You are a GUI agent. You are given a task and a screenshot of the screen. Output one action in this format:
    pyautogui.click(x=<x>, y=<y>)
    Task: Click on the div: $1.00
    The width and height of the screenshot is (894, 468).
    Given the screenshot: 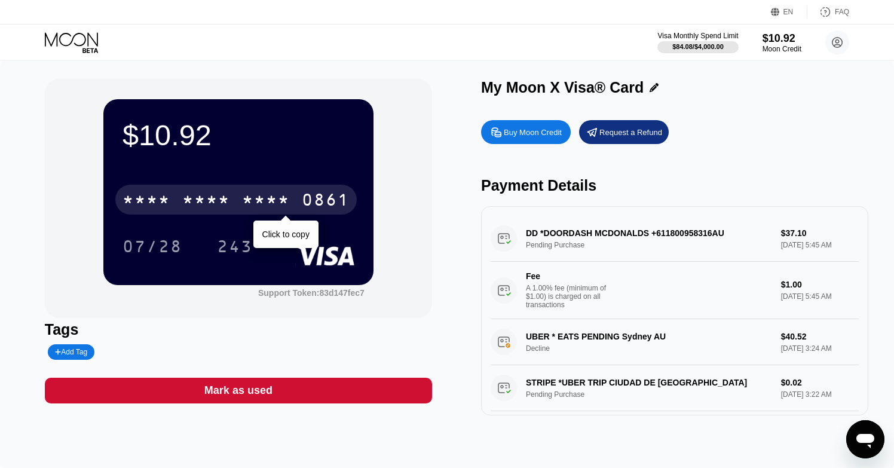 What is the action you would take?
    pyautogui.click(x=820, y=284)
    